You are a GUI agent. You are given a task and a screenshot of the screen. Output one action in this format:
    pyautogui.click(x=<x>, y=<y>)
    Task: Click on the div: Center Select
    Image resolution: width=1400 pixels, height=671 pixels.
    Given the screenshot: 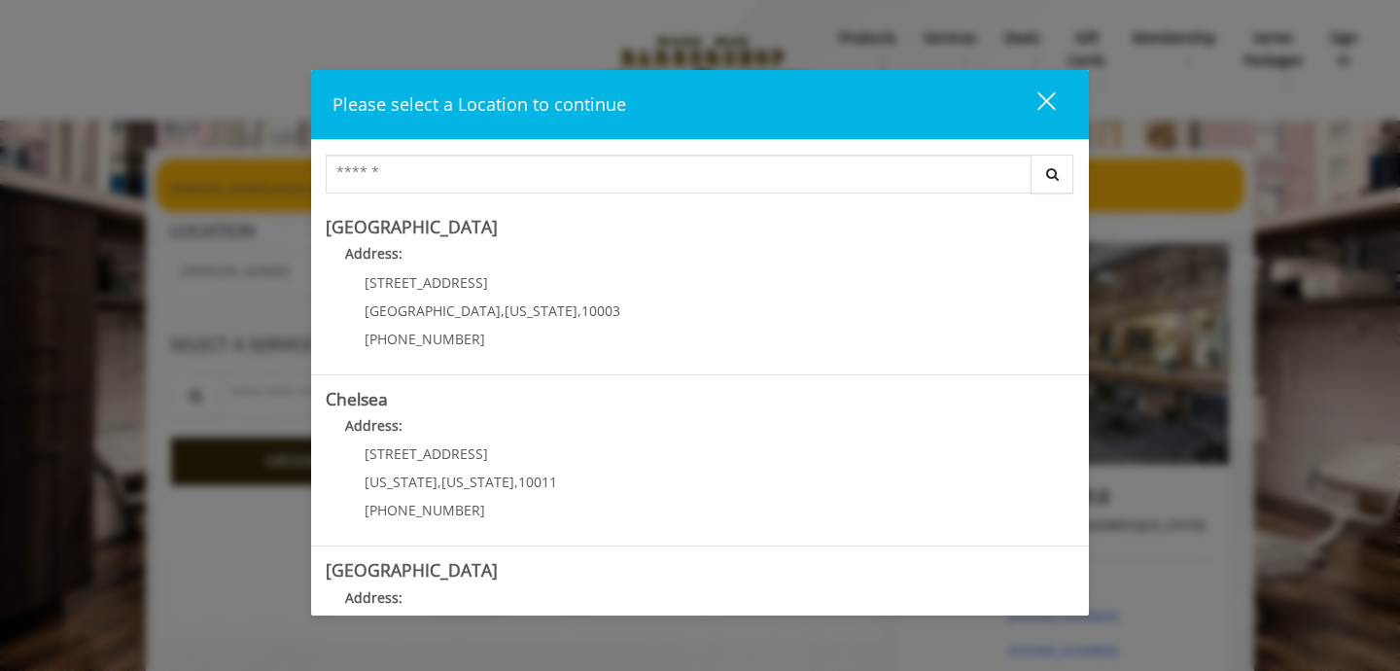 What is the action you would take?
    pyautogui.click(x=700, y=179)
    